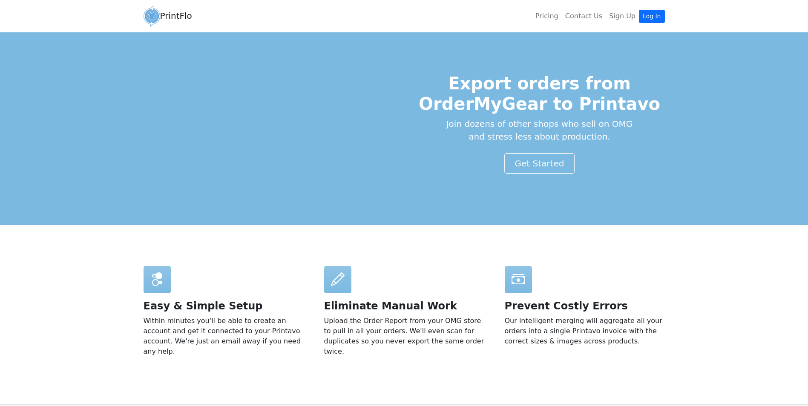 The image size is (808, 406). Describe the element at coordinates (404, 306) in the screenshot. I see `h2: Eliminate Manual Work` at that location.